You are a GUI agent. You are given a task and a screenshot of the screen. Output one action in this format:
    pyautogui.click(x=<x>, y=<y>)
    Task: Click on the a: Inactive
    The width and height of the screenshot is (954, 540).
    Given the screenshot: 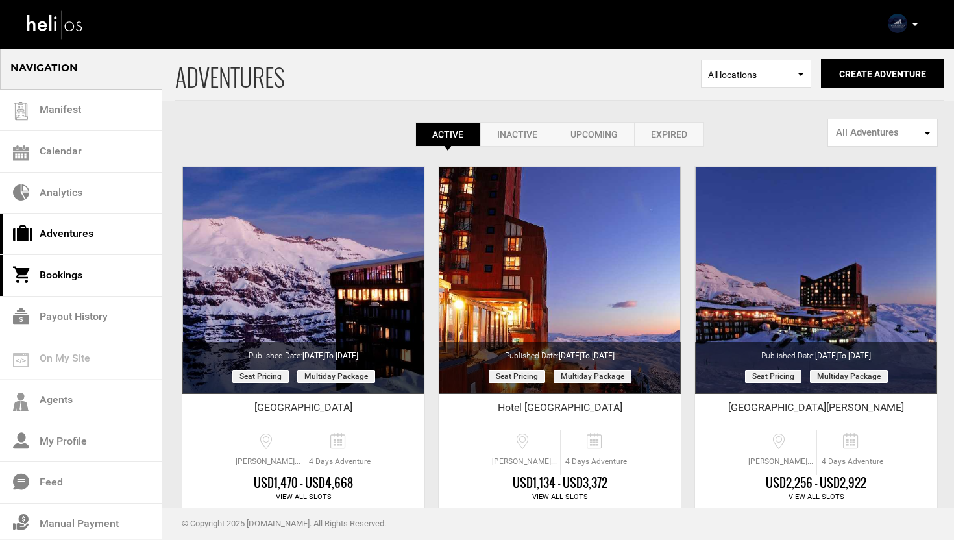 What is the action you would take?
    pyautogui.click(x=516, y=134)
    